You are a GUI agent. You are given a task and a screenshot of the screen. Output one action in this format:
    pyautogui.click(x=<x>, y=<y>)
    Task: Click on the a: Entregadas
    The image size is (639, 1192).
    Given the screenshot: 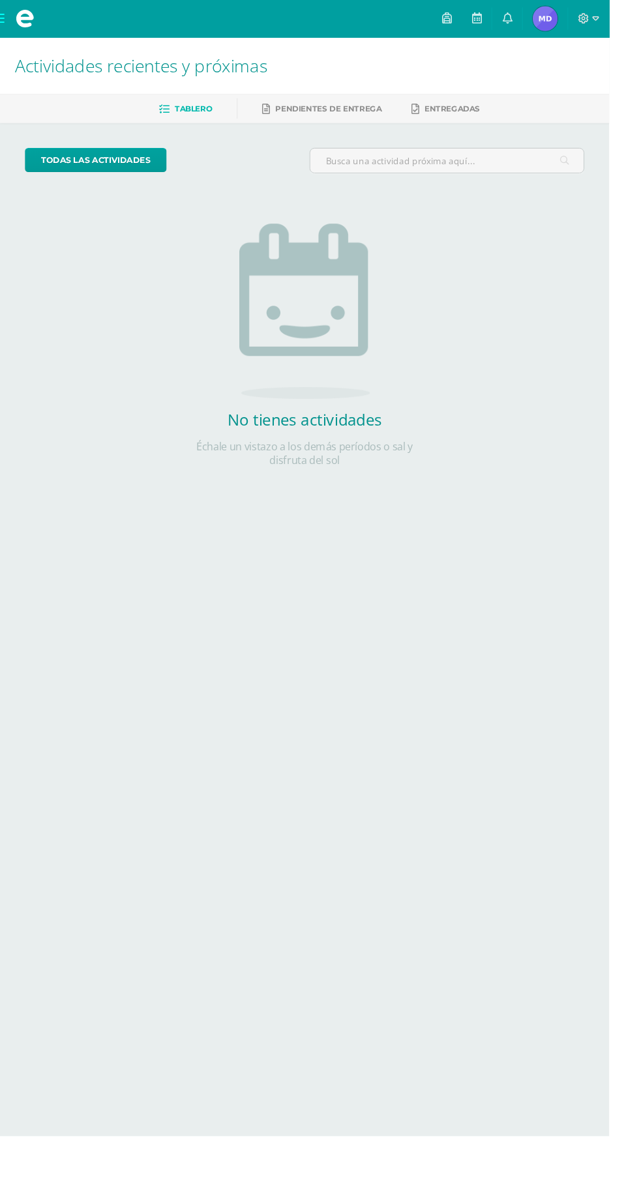 What is the action you would take?
    pyautogui.click(x=467, y=114)
    